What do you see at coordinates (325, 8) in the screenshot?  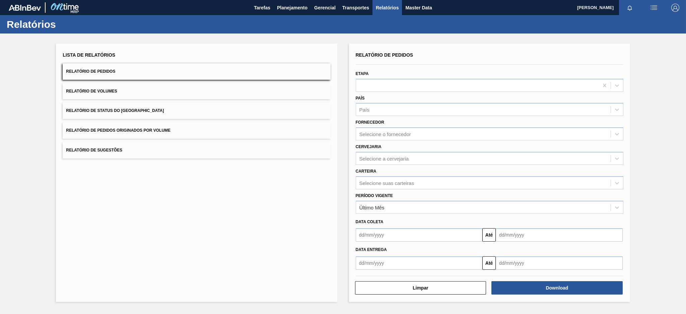 I see `span: Gerencial` at bounding box center [325, 8].